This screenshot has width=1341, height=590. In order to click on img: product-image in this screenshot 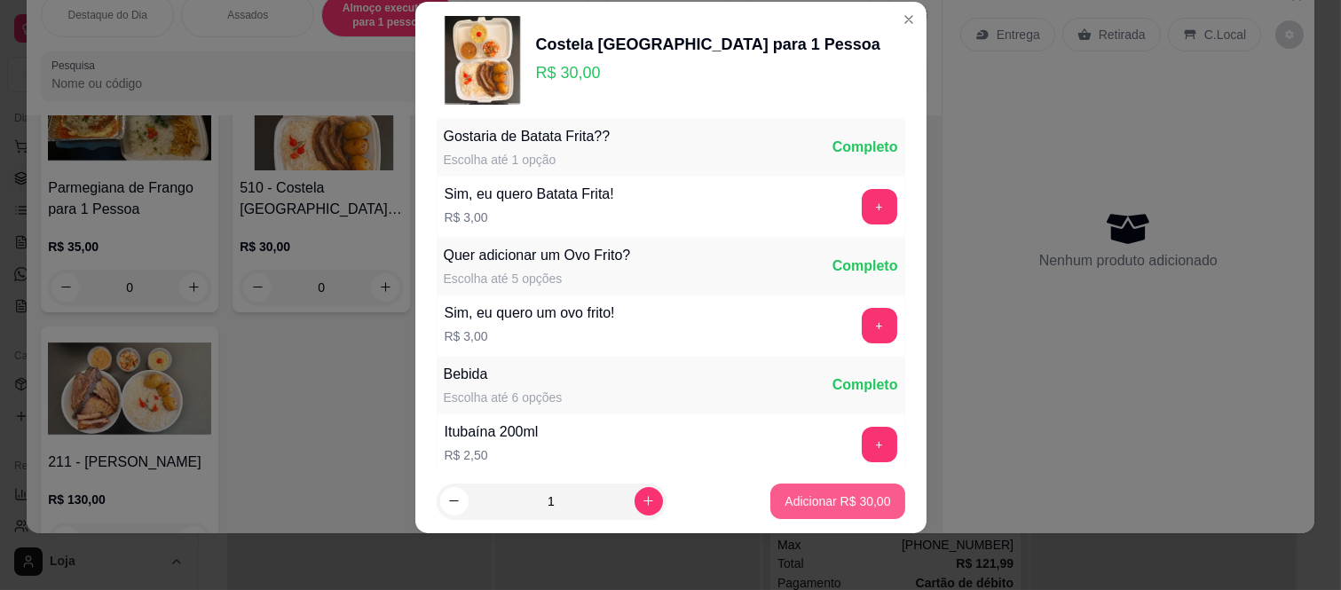, I will do `click(481, 60)`.